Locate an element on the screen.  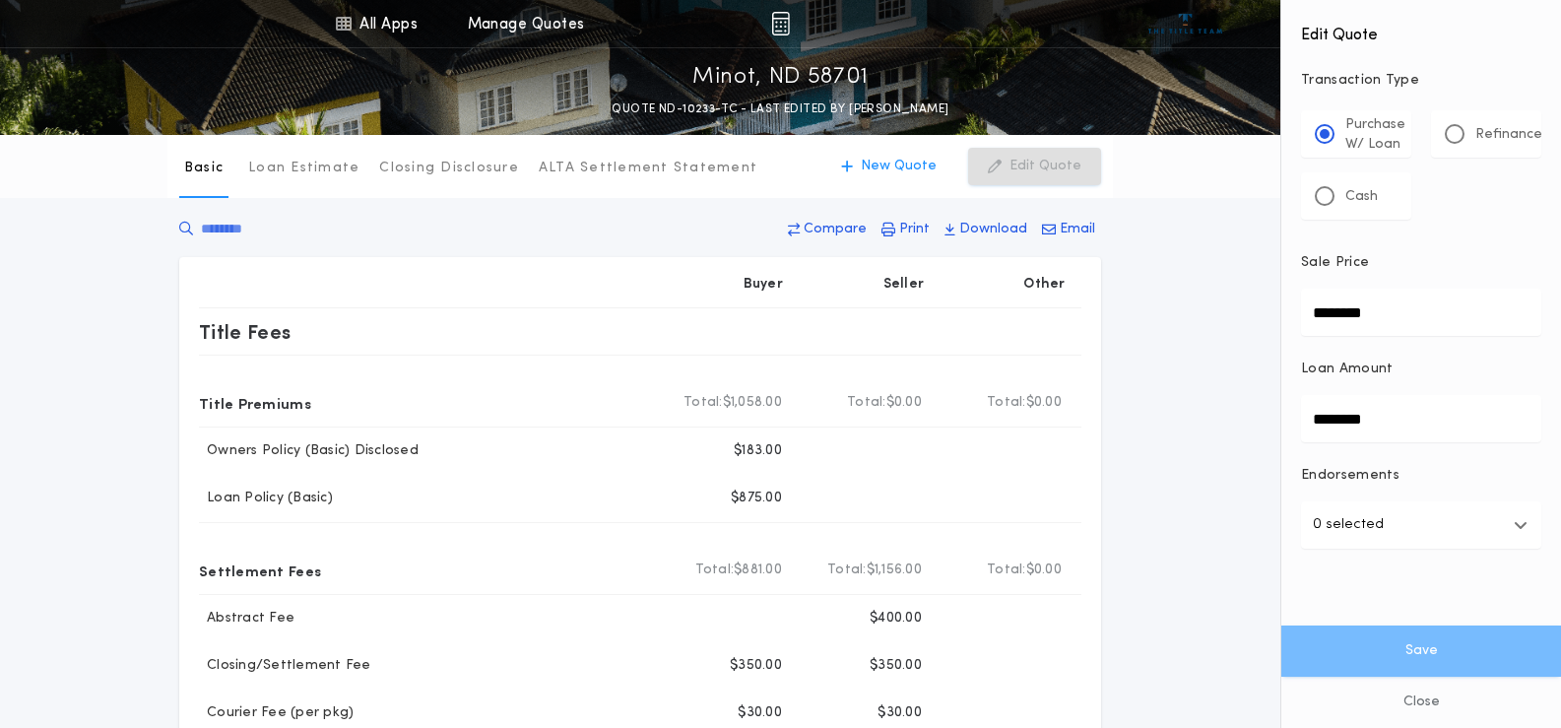
span: $1,058.00 is located at coordinates (752, 403).